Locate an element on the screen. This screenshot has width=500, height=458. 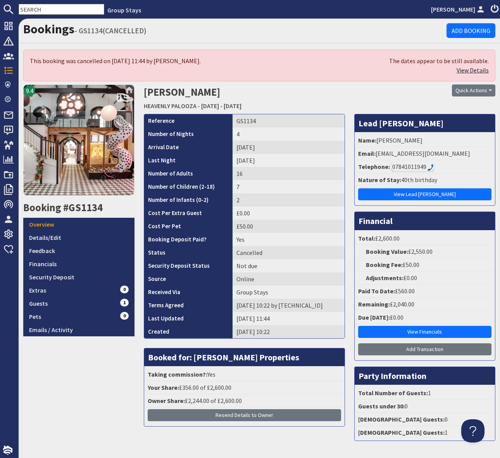
td: Not due is located at coordinates (289, 266).